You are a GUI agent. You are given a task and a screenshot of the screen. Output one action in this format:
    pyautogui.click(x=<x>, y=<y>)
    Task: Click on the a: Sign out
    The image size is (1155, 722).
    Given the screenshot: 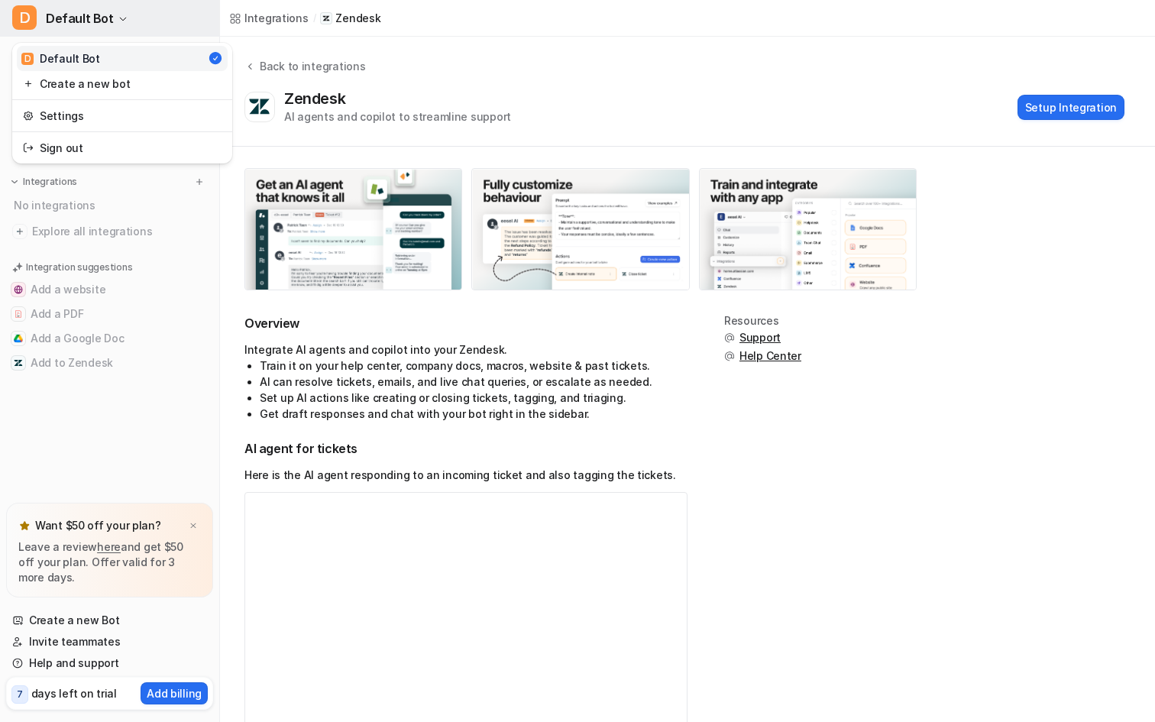 What is the action you would take?
    pyautogui.click(x=122, y=147)
    